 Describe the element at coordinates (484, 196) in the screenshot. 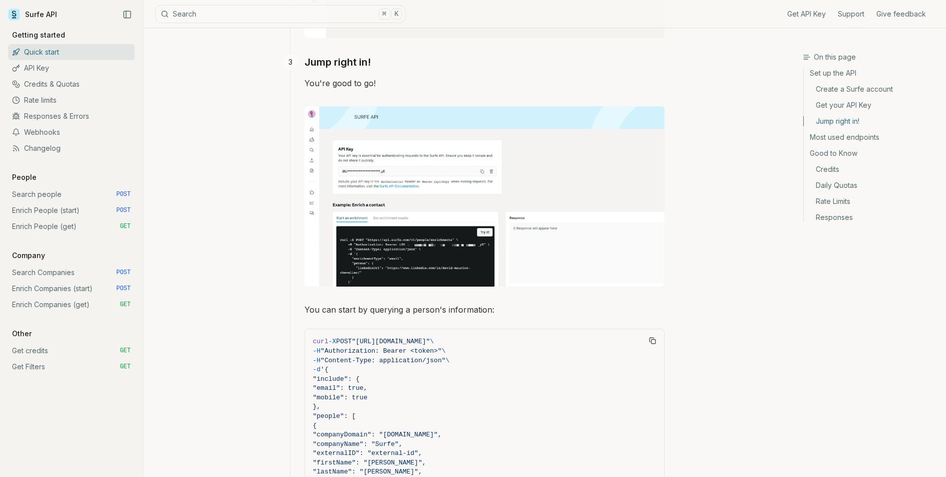

I see `img: Image` at that location.